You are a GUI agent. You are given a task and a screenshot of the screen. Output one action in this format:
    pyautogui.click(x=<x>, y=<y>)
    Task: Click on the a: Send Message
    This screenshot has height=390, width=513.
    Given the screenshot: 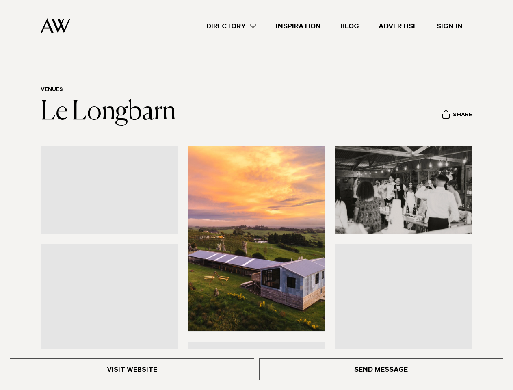 What is the action you would take?
    pyautogui.click(x=382, y=369)
    